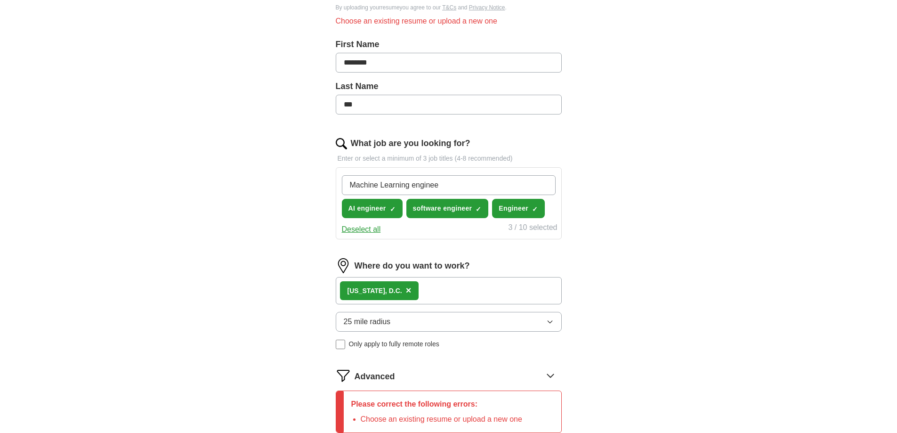 The width and height of the screenshot is (897, 433). Describe the element at coordinates (343, 375) in the screenshot. I see `img: filter` at that location.